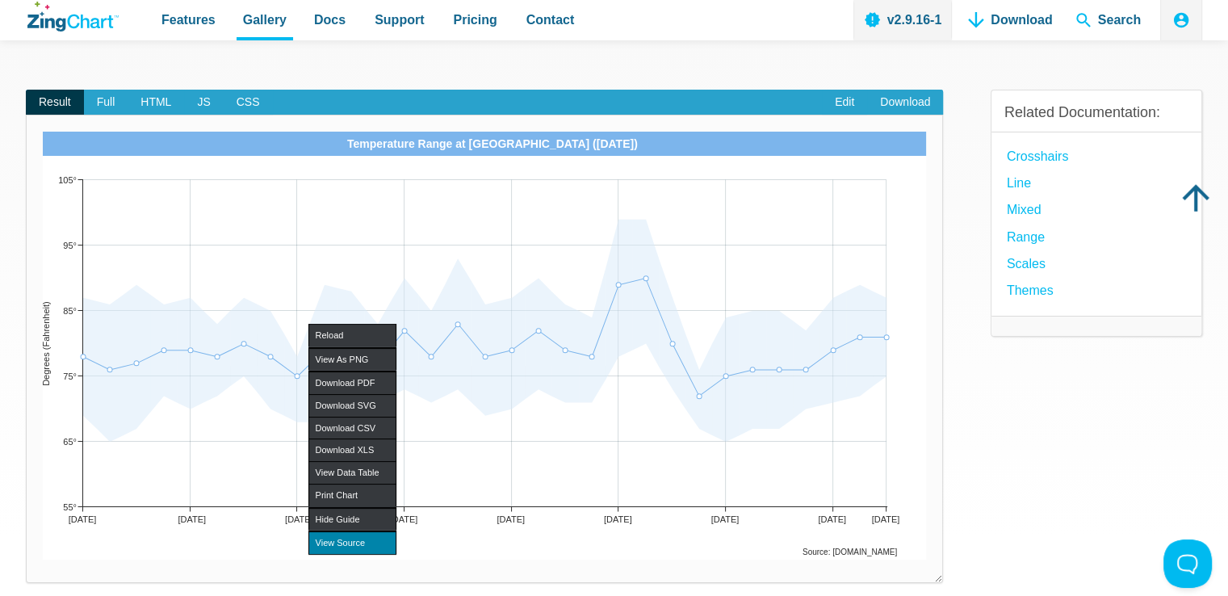 The width and height of the screenshot is (1228, 596). What do you see at coordinates (352, 519) in the screenshot?
I see `div: Hide Guide` at bounding box center [352, 519].